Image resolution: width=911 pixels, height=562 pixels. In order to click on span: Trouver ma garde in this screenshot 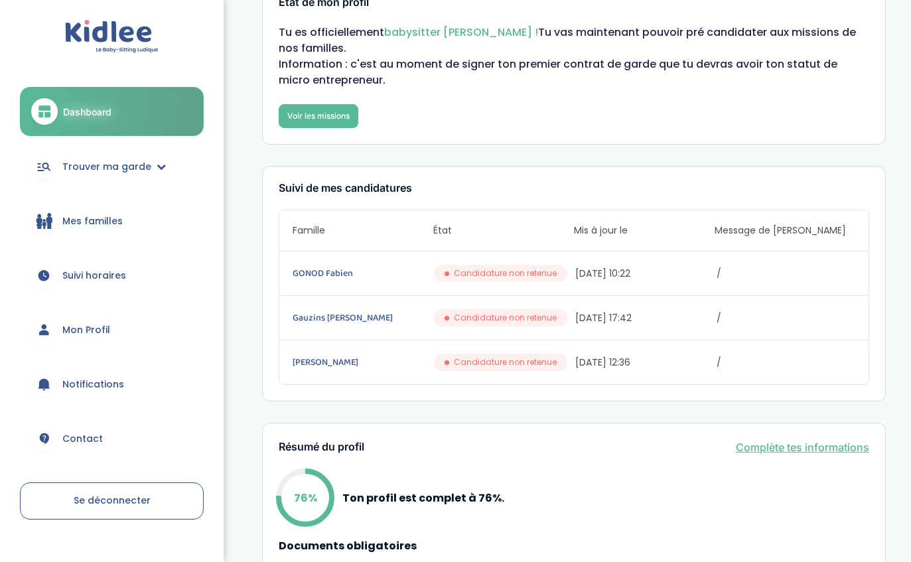, I will do `click(107, 167)`.